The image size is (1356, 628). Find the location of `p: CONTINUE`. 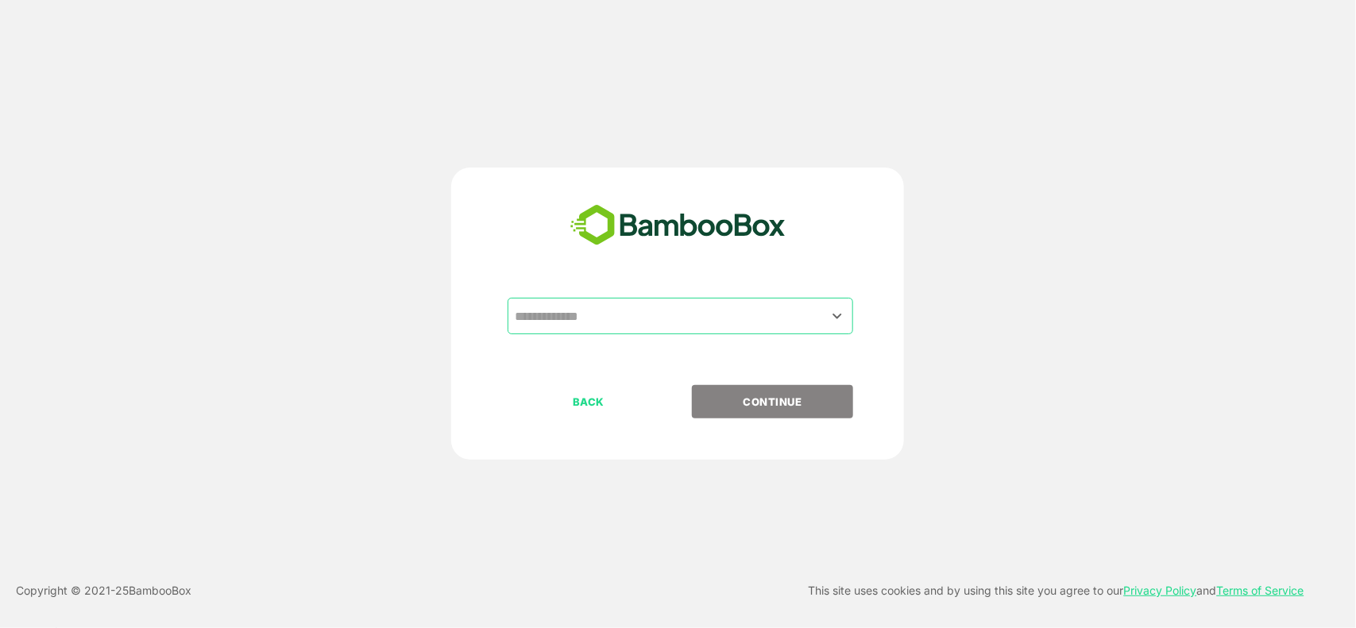

p: CONTINUE is located at coordinates (773, 402).